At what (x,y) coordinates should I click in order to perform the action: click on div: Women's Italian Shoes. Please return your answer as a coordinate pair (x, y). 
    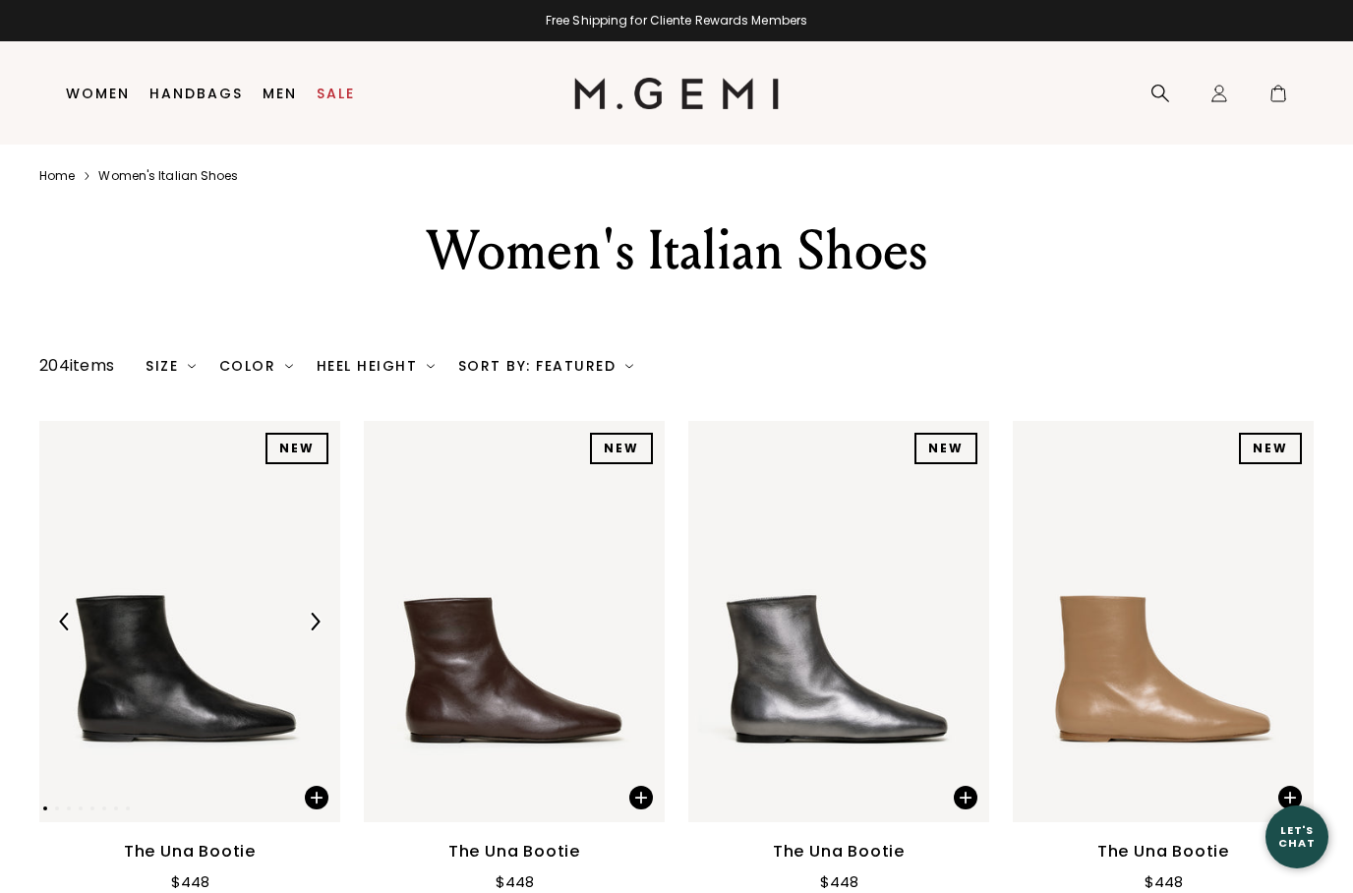
    Looking at the image, I should click on (677, 251).